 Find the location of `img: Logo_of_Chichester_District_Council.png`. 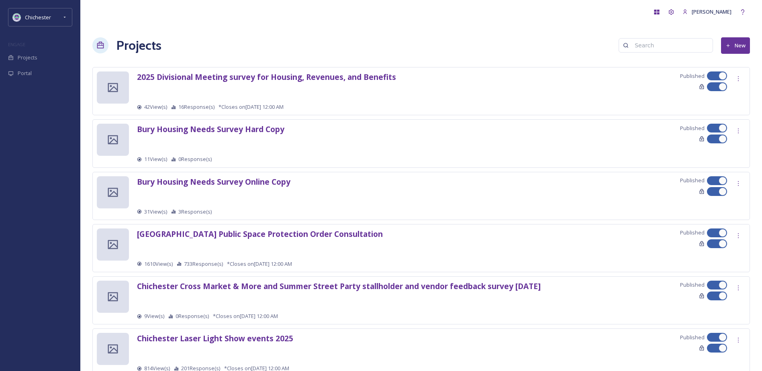

img: Logo_of_Chichester_District_Council.png is located at coordinates (17, 17).